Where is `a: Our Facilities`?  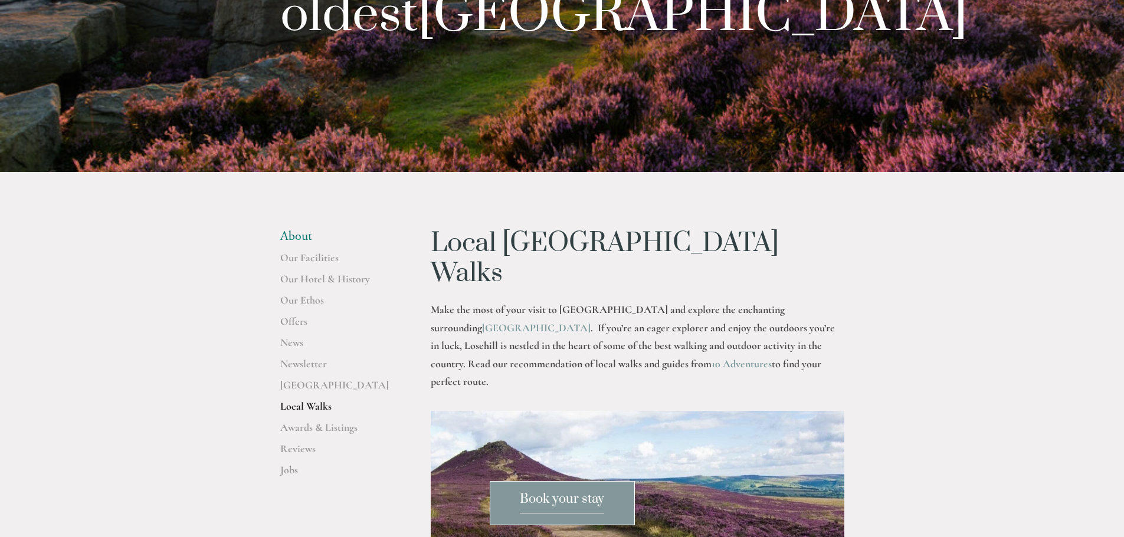
a: Our Facilities is located at coordinates (336, 262).